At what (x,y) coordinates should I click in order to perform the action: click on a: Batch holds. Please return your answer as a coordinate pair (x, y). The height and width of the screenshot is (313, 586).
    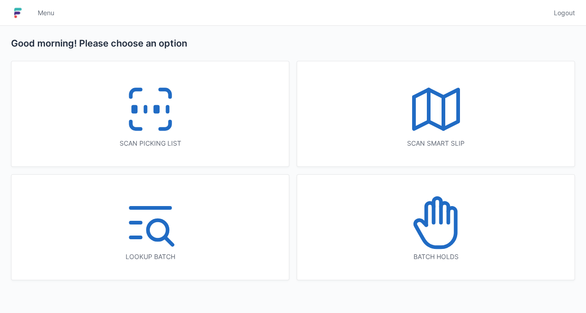
    Looking at the image, I should click on (436, 227).